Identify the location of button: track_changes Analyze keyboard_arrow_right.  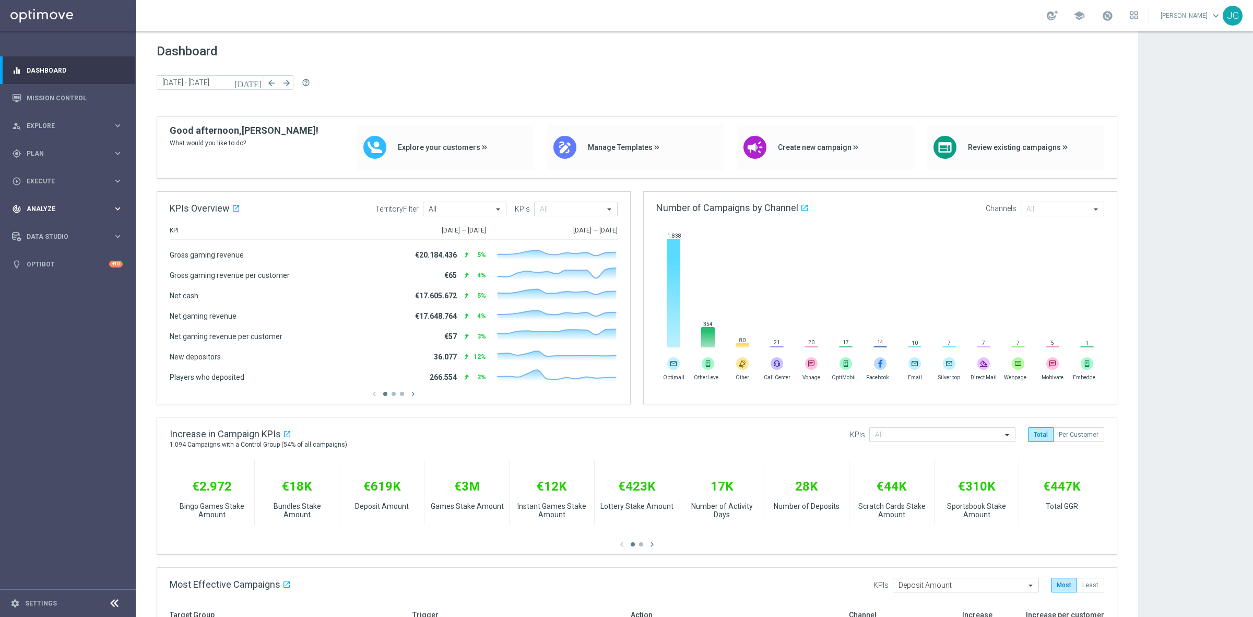
(67, 209).